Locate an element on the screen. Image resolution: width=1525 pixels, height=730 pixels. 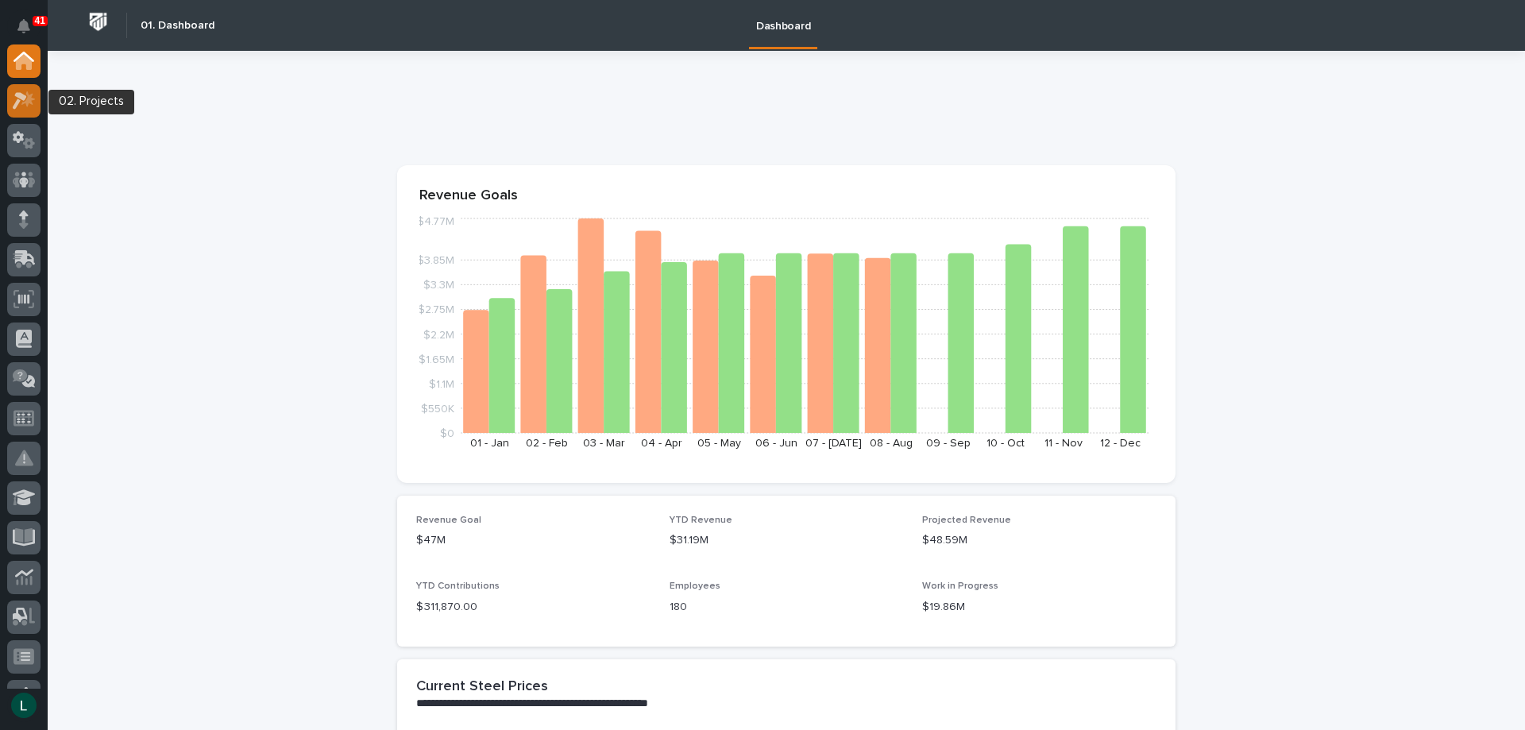
span: Work in Progress is located at coordinates (960, 586).